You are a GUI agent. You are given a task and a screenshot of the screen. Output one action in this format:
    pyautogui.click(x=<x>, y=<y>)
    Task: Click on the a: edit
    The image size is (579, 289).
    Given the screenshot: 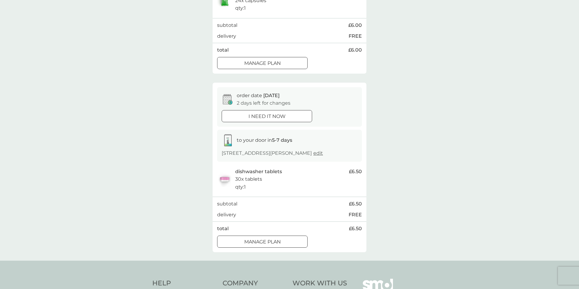 What is the action you would take?
    pyautogui.click(x=318, y=153)
    